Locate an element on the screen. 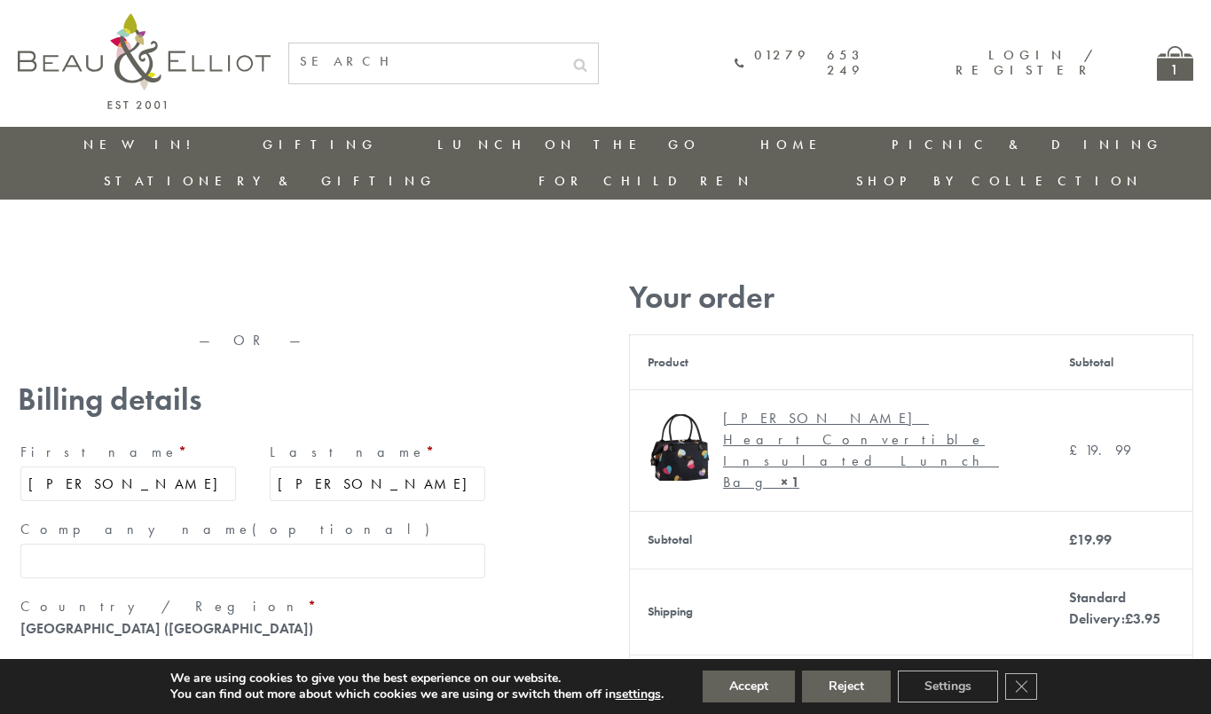 This screenshot has width=1211, height=714. img: logo is located at coordinates (144, 61).